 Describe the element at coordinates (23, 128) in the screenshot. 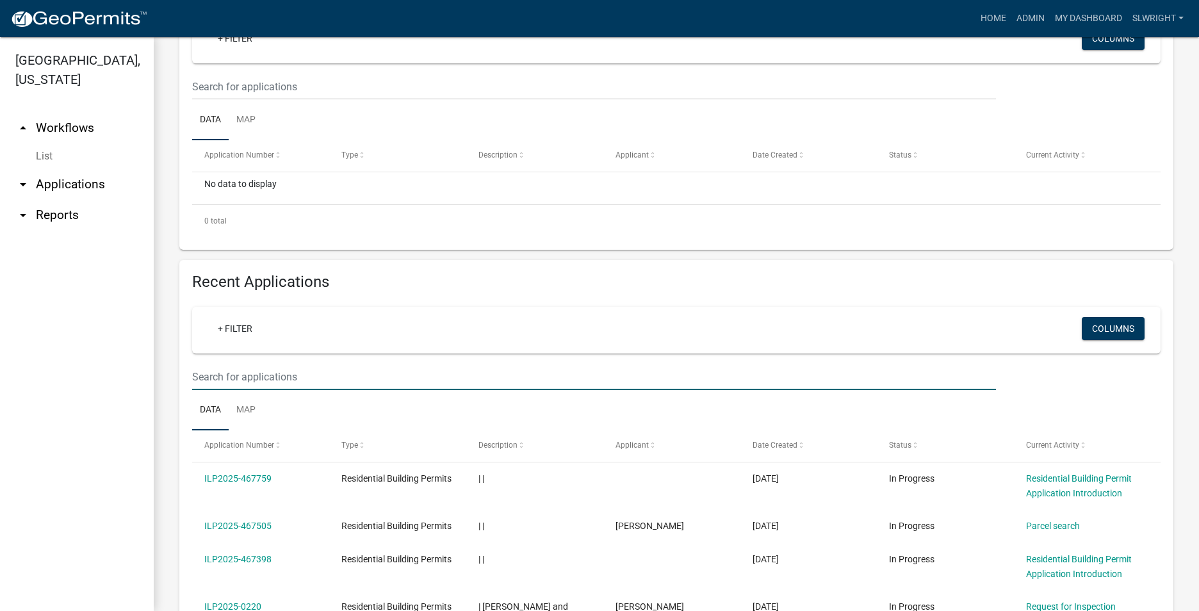

I see `i: arrow_drop_up` at that location.